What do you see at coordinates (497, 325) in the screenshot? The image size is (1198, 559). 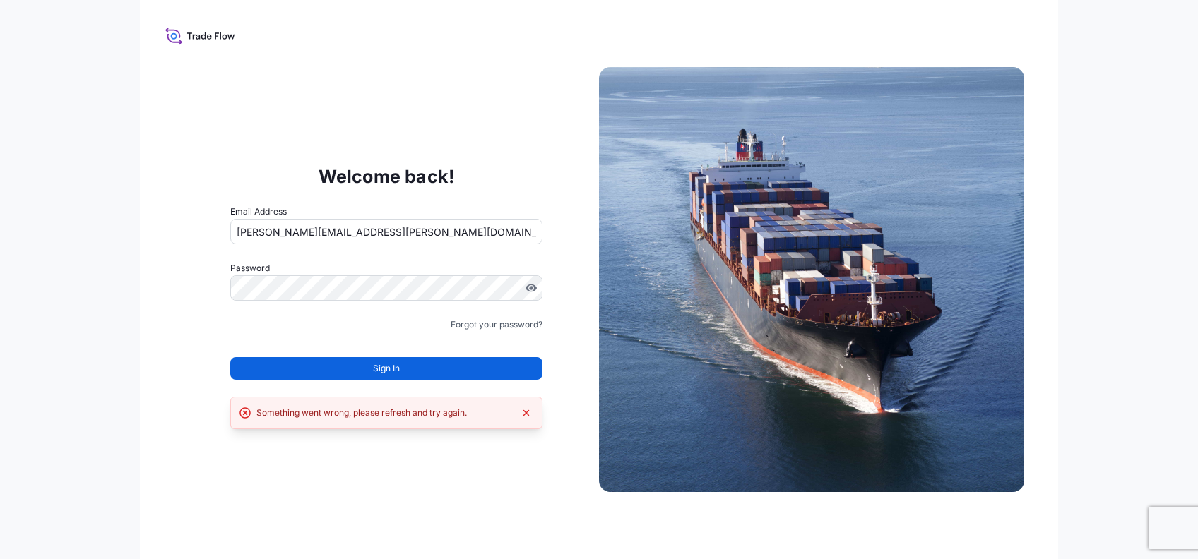 I see `a: Forgot your password?` at bounding box center [497, 325].